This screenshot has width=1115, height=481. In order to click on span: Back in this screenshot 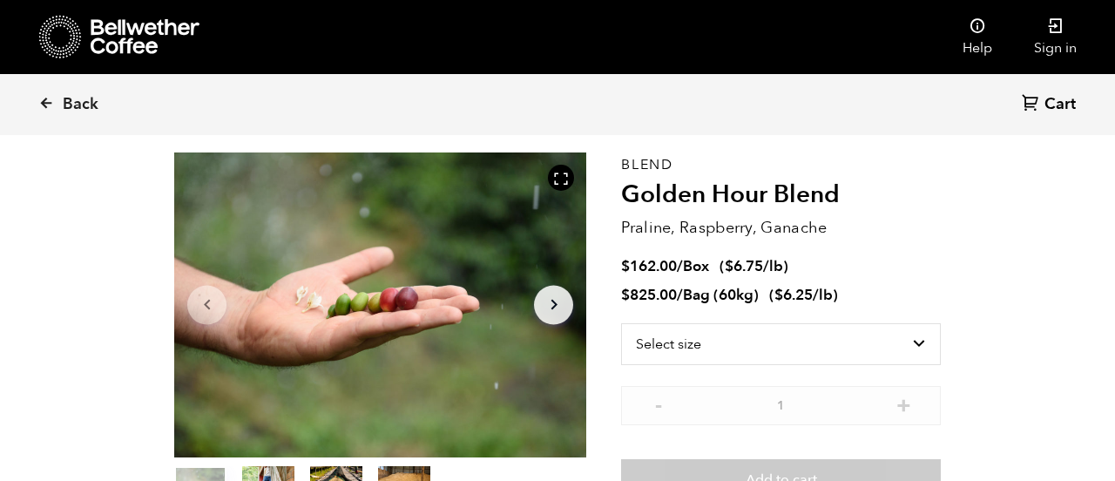, I will do `click(80, 105)`.